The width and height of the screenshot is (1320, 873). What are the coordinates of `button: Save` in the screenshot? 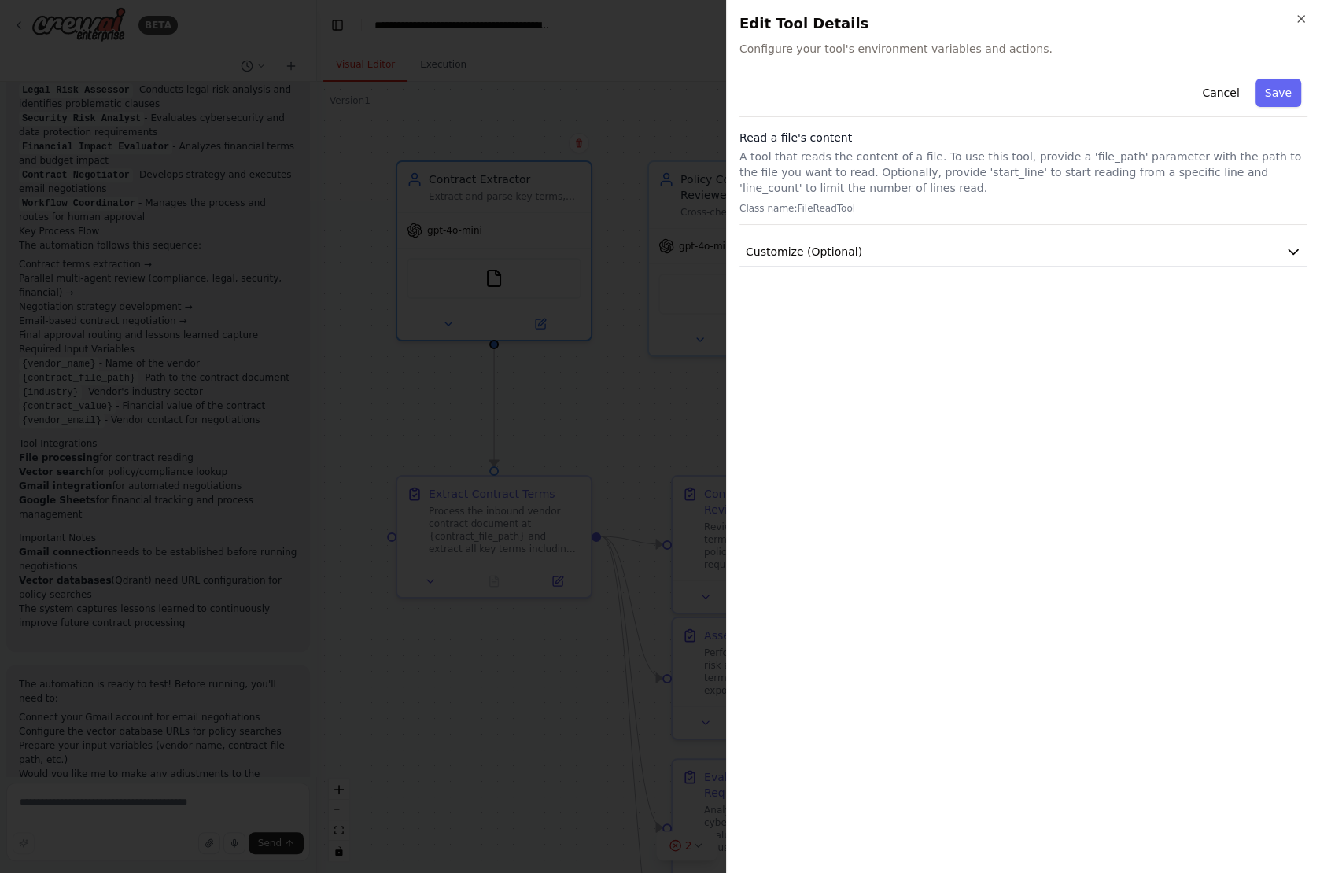 It's located at (1278, 93).